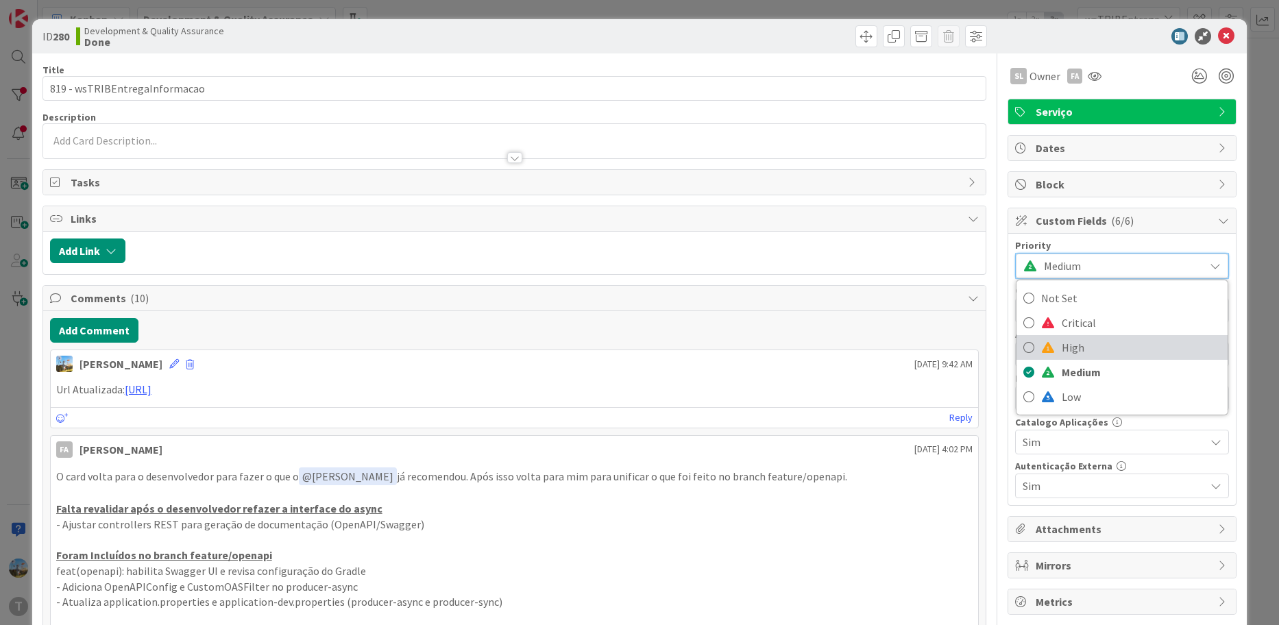 This screenshot has height=625, width=1279. What do you see at coordinates (1141, 323) in the screenshot?
I see `span: Critical` at bounding box center [1141, 323].